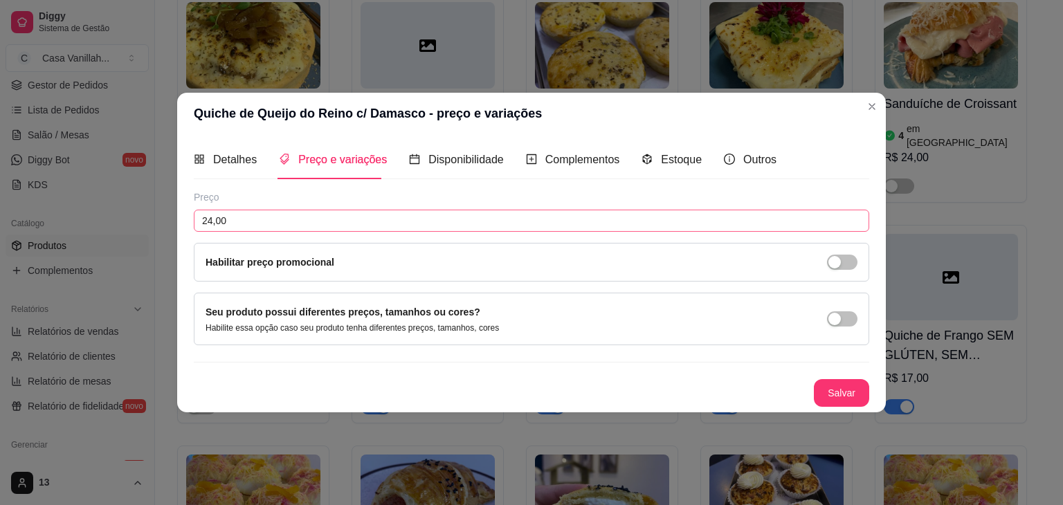 The width and height of the screenshot is (1063, 505). What do you see at coordinates (841, 393) in the screenshot?
I see `button: Salvar` at bounding box center [841, 393].